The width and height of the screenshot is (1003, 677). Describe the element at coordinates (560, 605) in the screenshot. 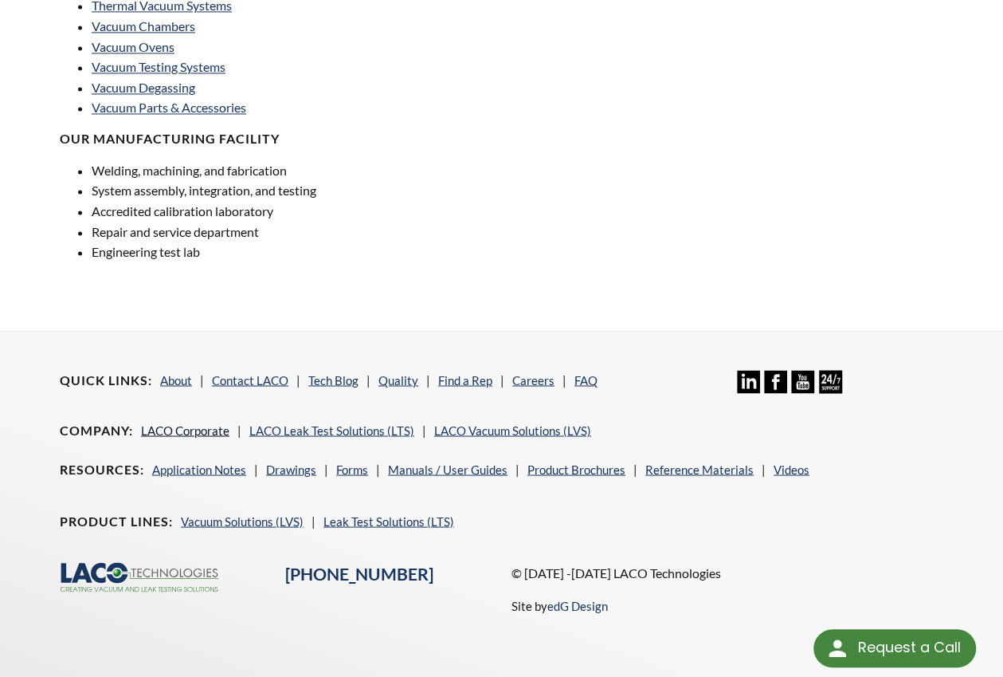

I see `p: Site by` at that location.